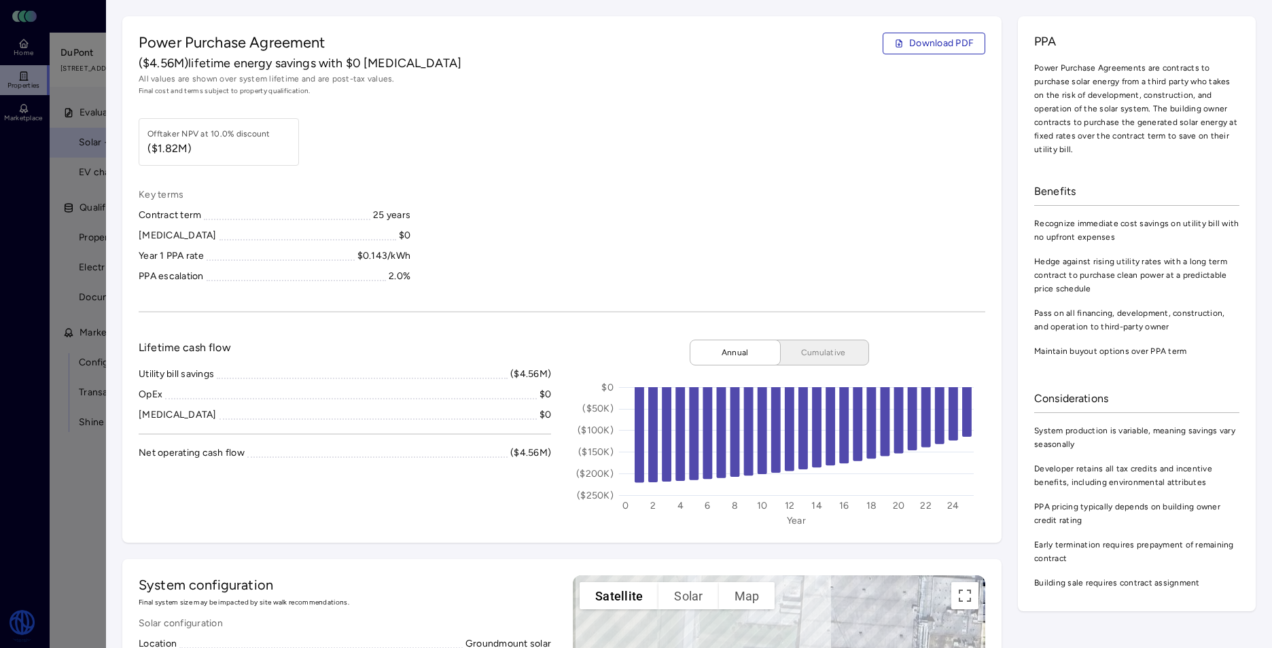 The image size is (1272, 648). What do you see at coordinates (653, 506) in the screenshot?
I see `text: 2` at bounding box center [653, 506].